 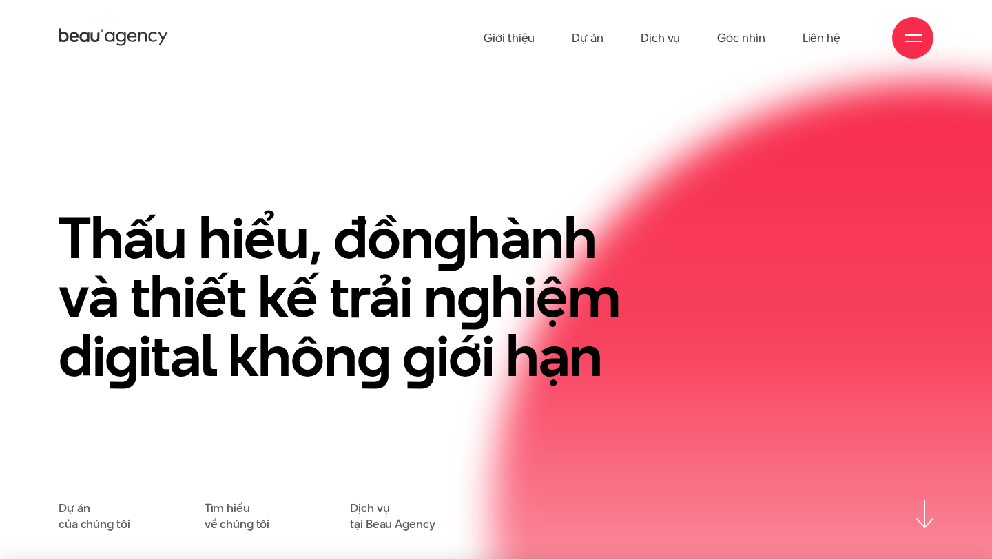 What do you see at coordinates (392, 516) in the screenshot?
I see `a: Dịch vụtại Beau Agency` at bounding box center [392, 516].